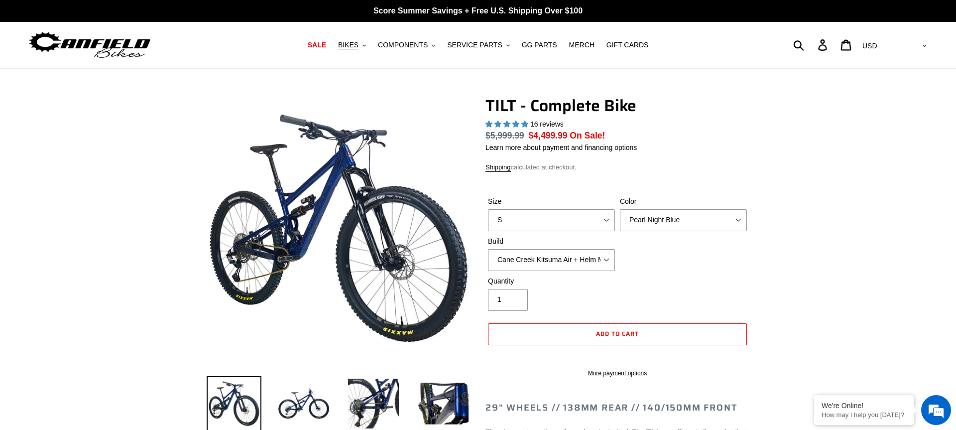 This screenshot has height=430, width=956. What do you see at coordinates (617, 373) in the screenshot?
I see `a: More payment options` at bounding box center [617, 373].